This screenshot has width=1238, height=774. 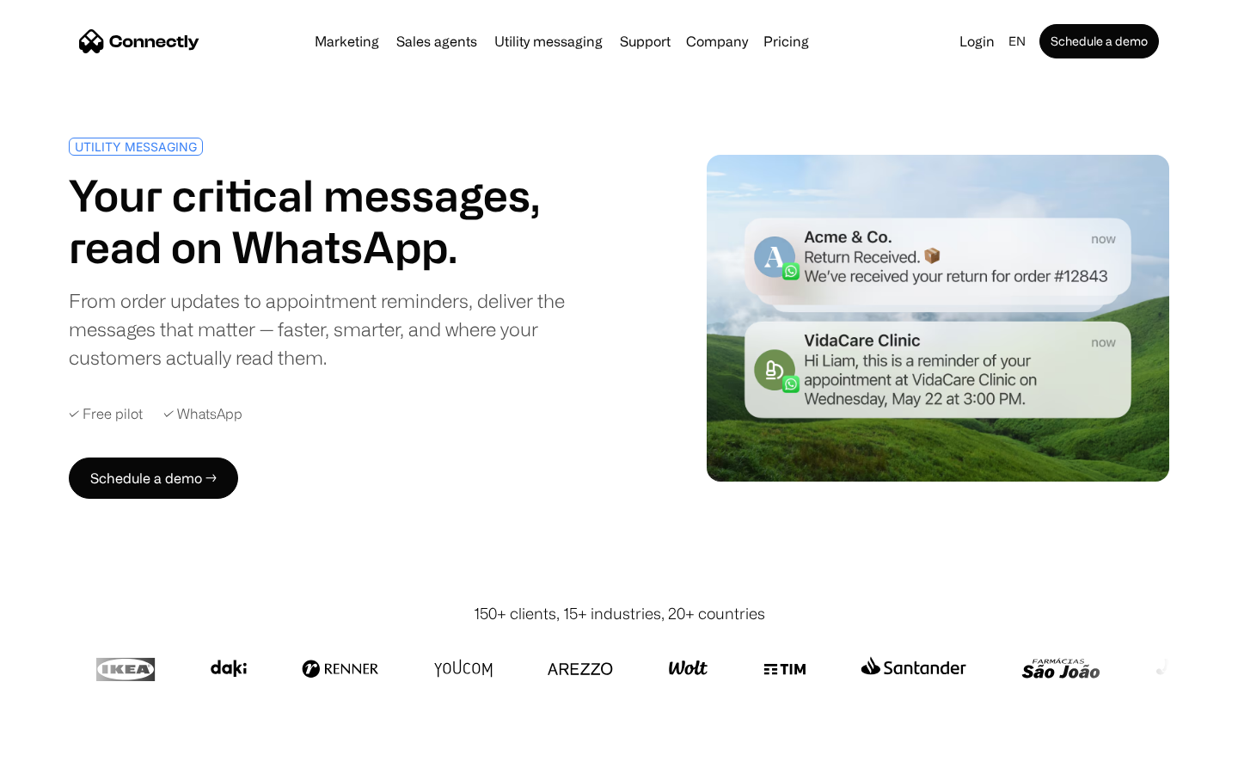 What do you see at coordinates (786, 41) in the screenshot?
I see `a: Pricing` at bounding box center [786, 41].